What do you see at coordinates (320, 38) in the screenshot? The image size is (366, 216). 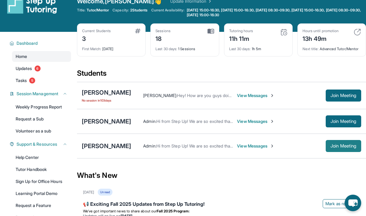 I see `div: 13h 49m` at bounding box center [320, 38].